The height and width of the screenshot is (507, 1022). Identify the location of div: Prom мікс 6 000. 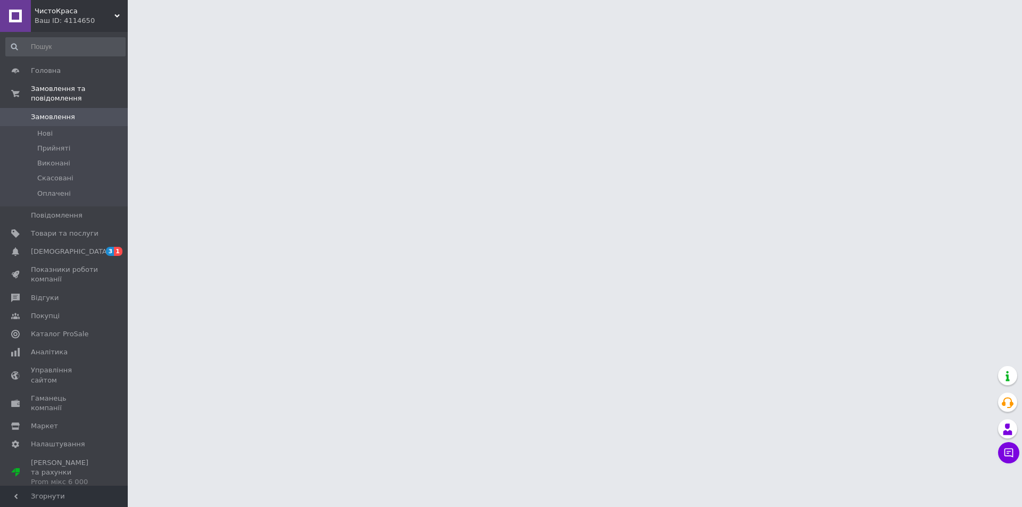
(64, 482).